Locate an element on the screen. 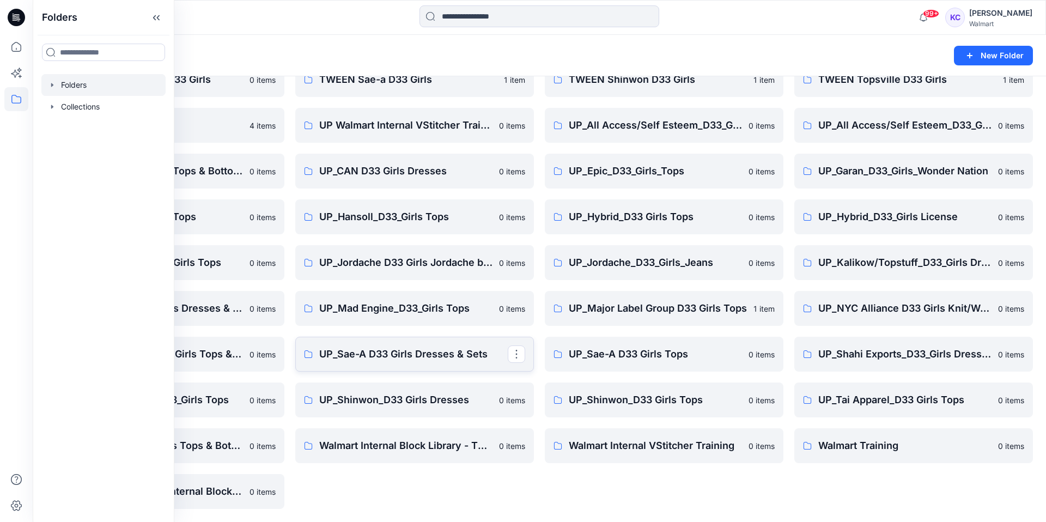  a: TWEEN Topsville D33 Girls1 item is located at coordinates (913, 80).